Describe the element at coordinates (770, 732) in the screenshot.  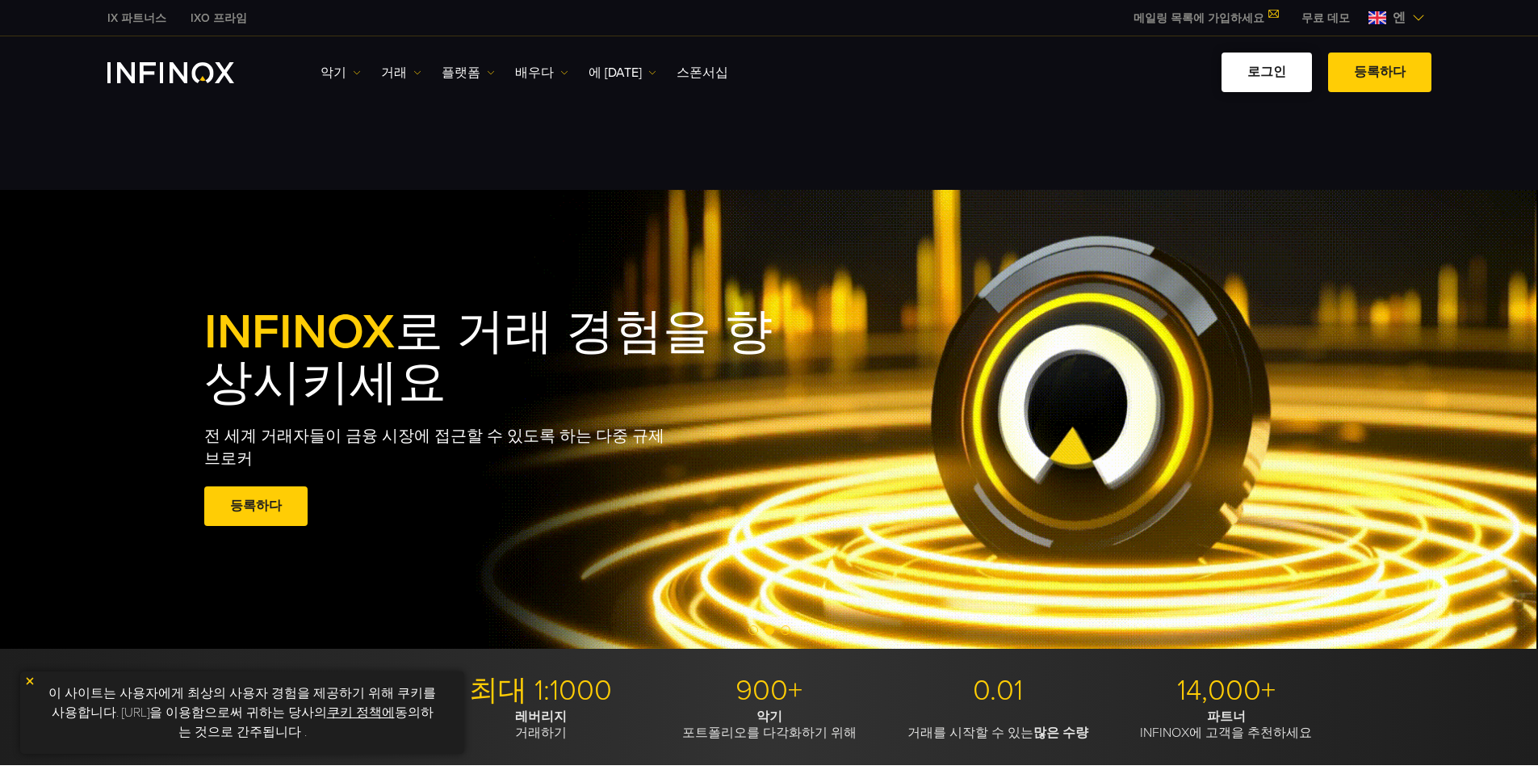
I see `font: 포트폴리오를 다각화하기 위해` at that location.